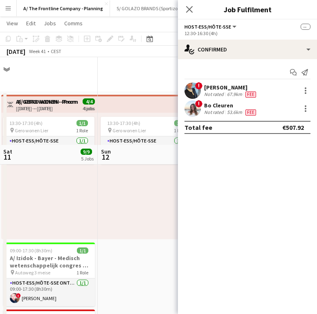  I want to click on a: Jobs, so click(50, 23).